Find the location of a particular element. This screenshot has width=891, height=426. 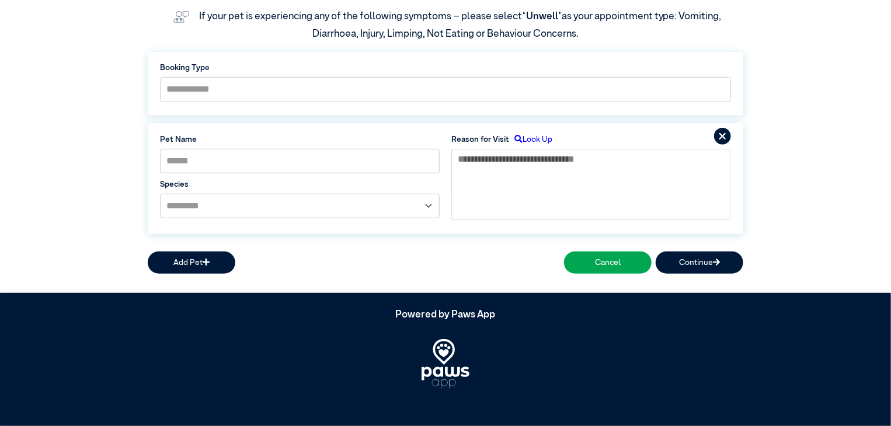

button: Add Pet is located at coordinates (192, 262).